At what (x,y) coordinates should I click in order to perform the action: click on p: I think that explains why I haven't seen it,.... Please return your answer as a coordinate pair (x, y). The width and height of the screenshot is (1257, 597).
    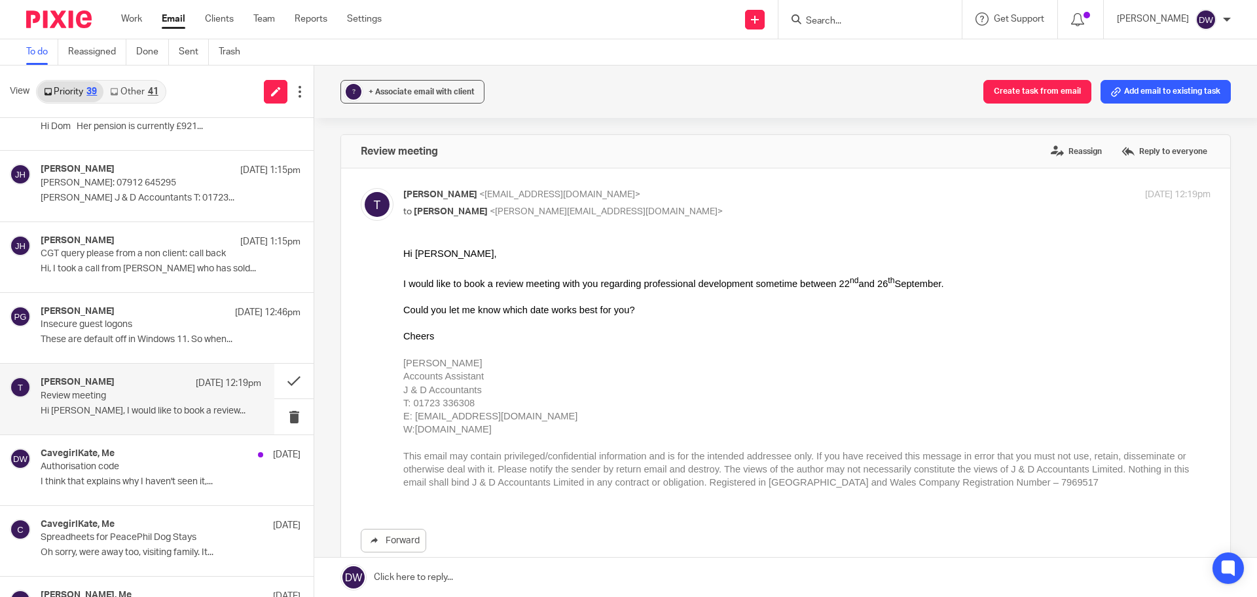
    Looking at the image, I should click on (170, 481).